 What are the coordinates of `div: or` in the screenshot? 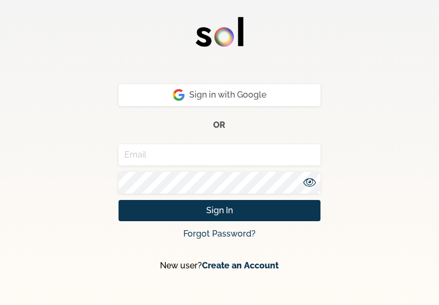 It's located at (219, 129).